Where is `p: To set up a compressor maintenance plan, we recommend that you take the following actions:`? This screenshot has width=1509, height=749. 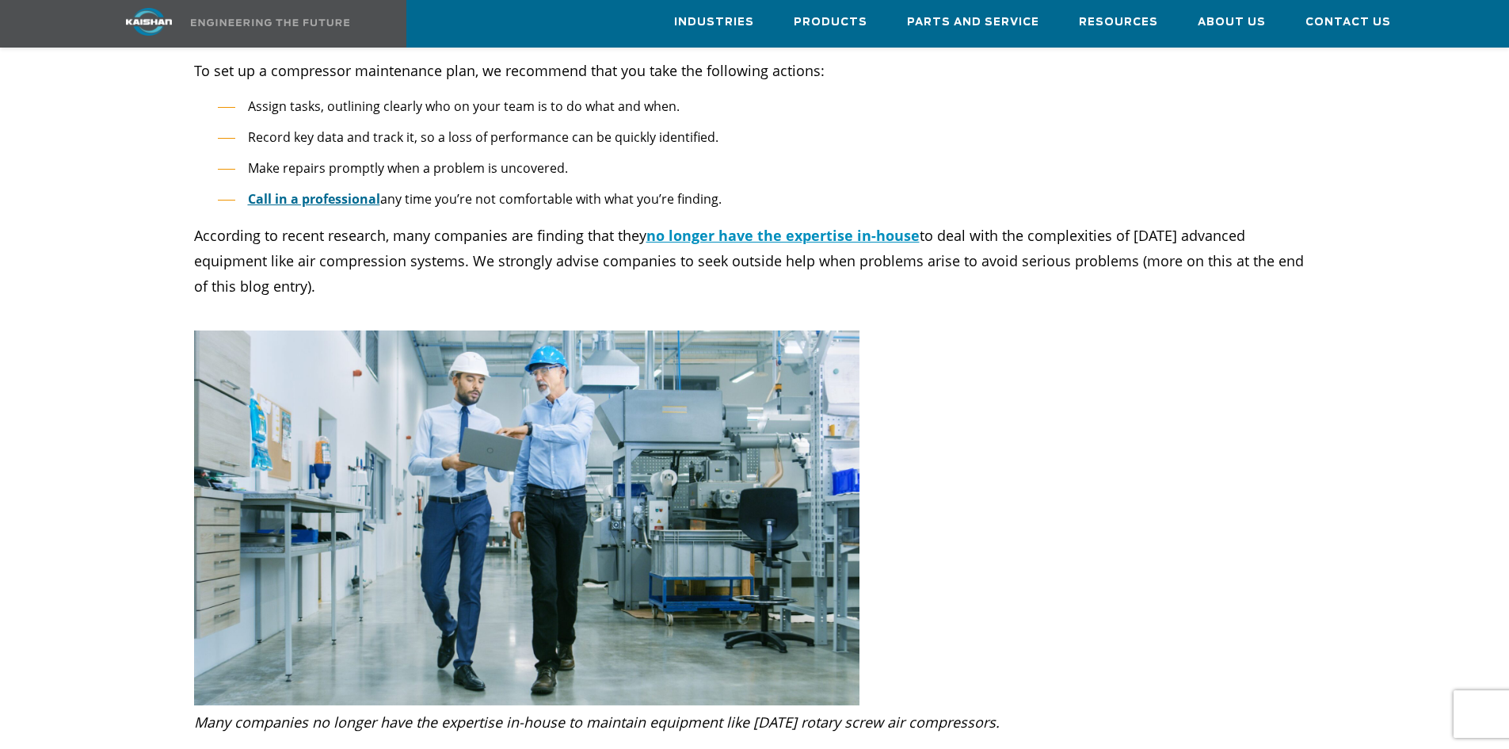 p: To set up a compressor maintenance plan, we recommend that you take the following actions: is located at coordinates (755, 71).